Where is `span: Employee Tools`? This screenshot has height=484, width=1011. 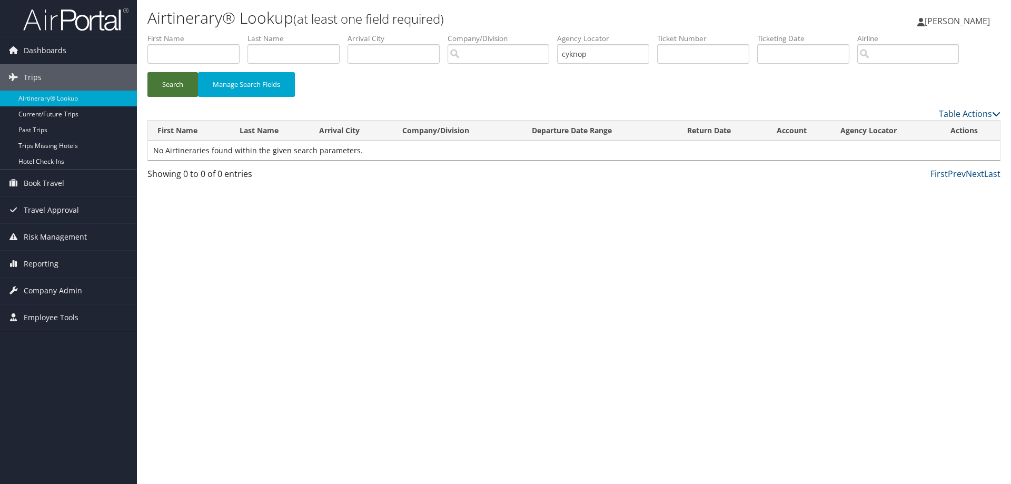 span: Employee Tools is located at coordinates (51, 318).